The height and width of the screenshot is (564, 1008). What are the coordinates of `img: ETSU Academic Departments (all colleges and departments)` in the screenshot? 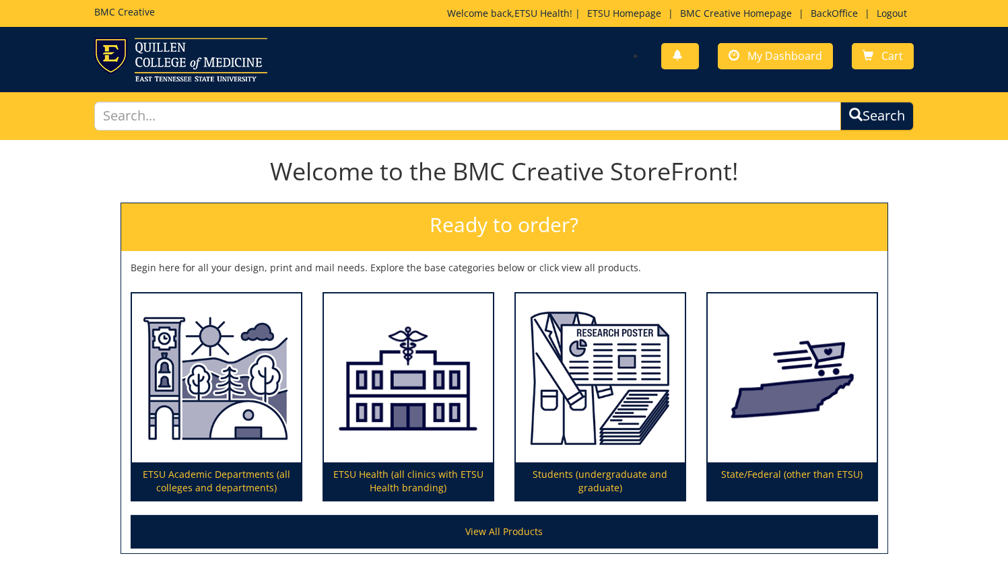 It's located at (216, 379).